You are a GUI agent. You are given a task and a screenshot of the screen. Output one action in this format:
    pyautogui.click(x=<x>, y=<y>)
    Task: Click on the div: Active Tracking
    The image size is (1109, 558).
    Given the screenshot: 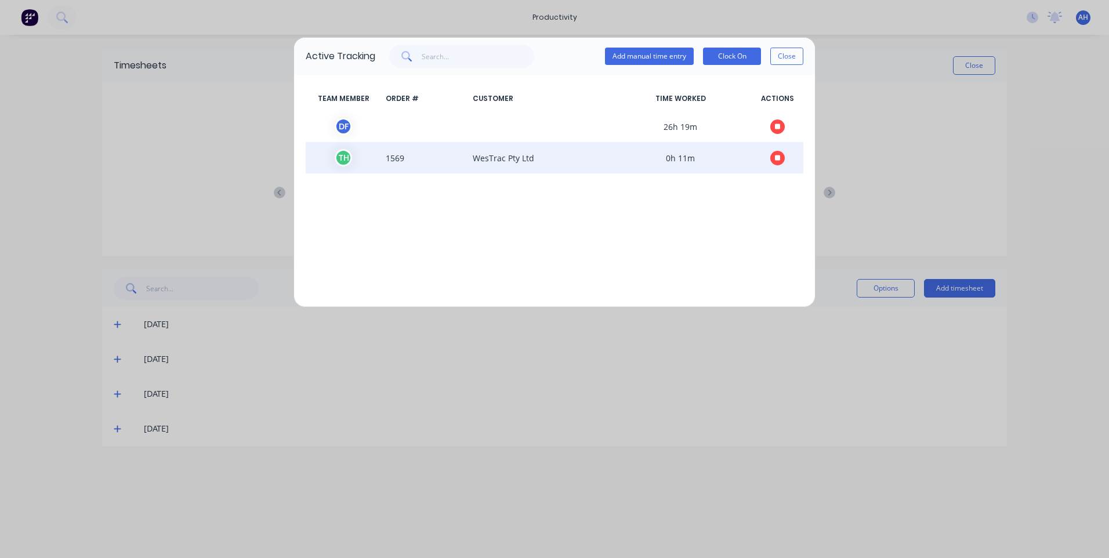 What is the action you would take?
    pyautogui.click(x=340, y=56)
    